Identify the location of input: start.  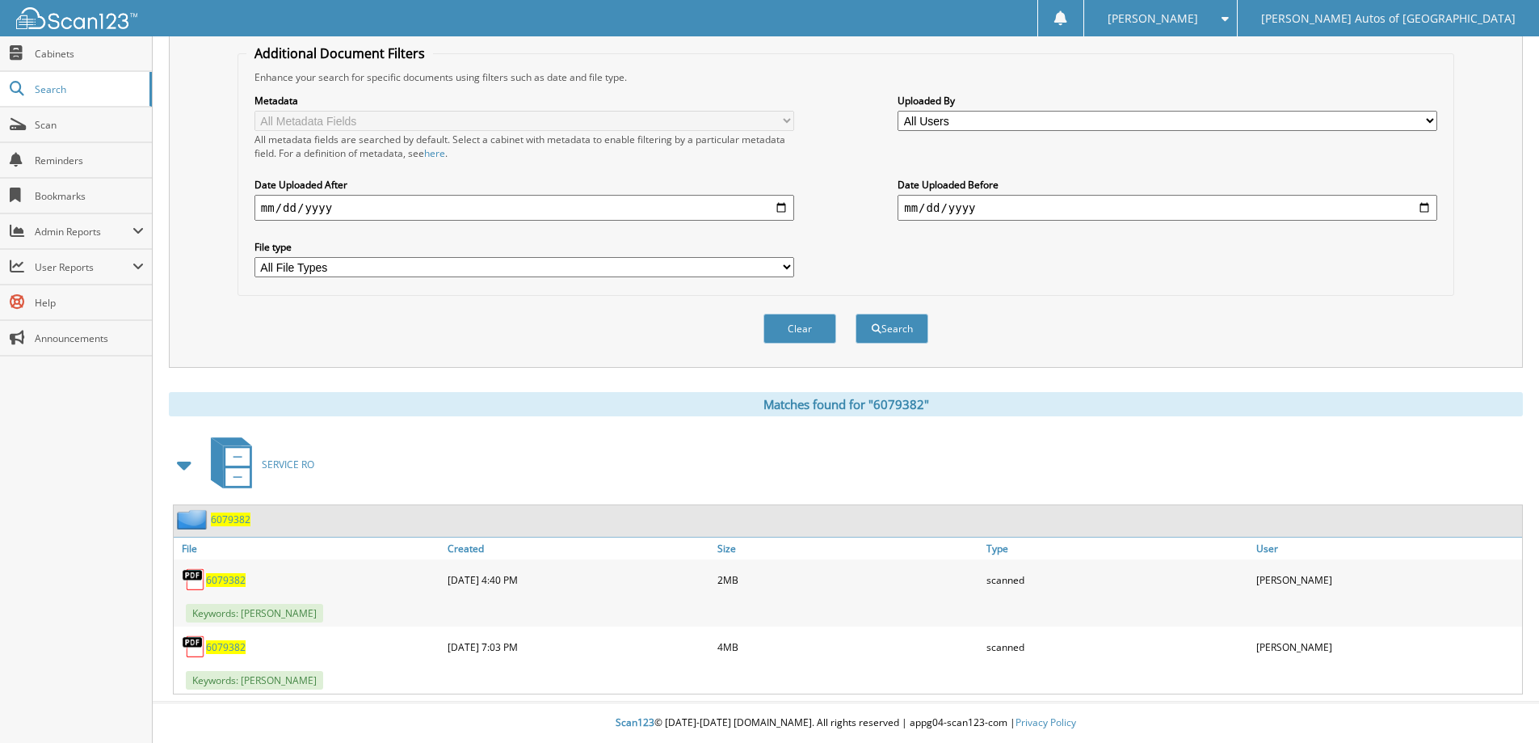
(524, 208).